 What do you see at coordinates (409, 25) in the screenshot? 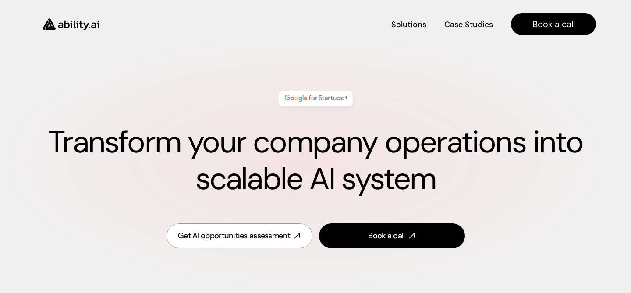
I see `h4: Solutions` at bounding box center [409, 25].